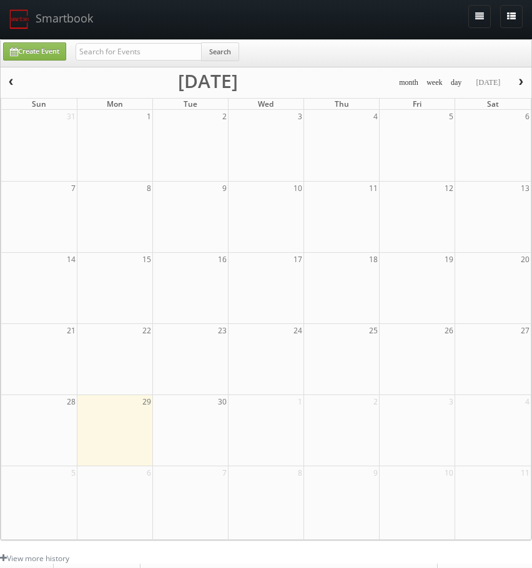 Image resolution: width=532 pixels, height=568 pixels. Describe the element at coordinates (373, 330) in the screenshot. I see `span: 25` at that location.